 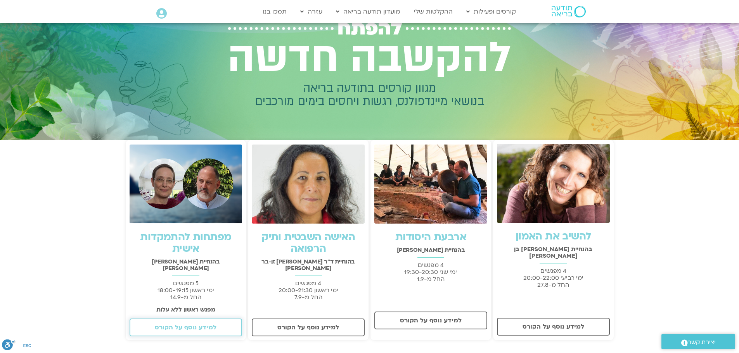 What do you see at coordinates (553, 278) in the screenshot?
I see `p: 4 מפגשים ימי רביעי 20:00-22:00 החל מ-27.8` at bounding box center [553, 278].